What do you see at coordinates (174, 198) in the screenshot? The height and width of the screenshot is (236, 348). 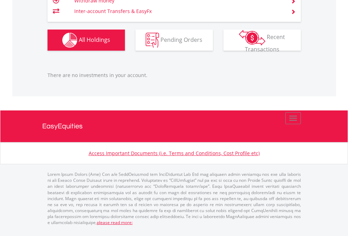 I see `p: Lorem Ipsum Dolors (Ame) Con a/e SeddOeiusmod tem InciDiduntut Lab Etd mag aliquaen admin veniamq...` at bounding box center [174, 198].